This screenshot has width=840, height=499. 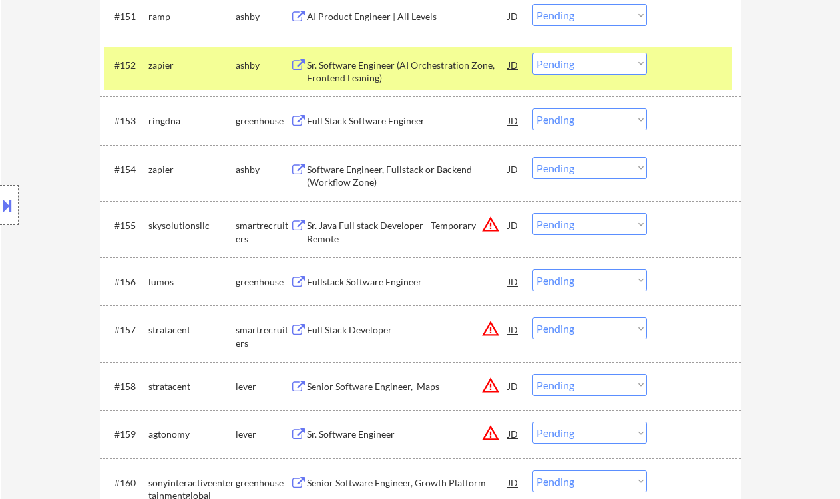 What do you see at coordinates (126, 330) in the screenshot?
I see `div: #157` at bounding box center [126, 330].